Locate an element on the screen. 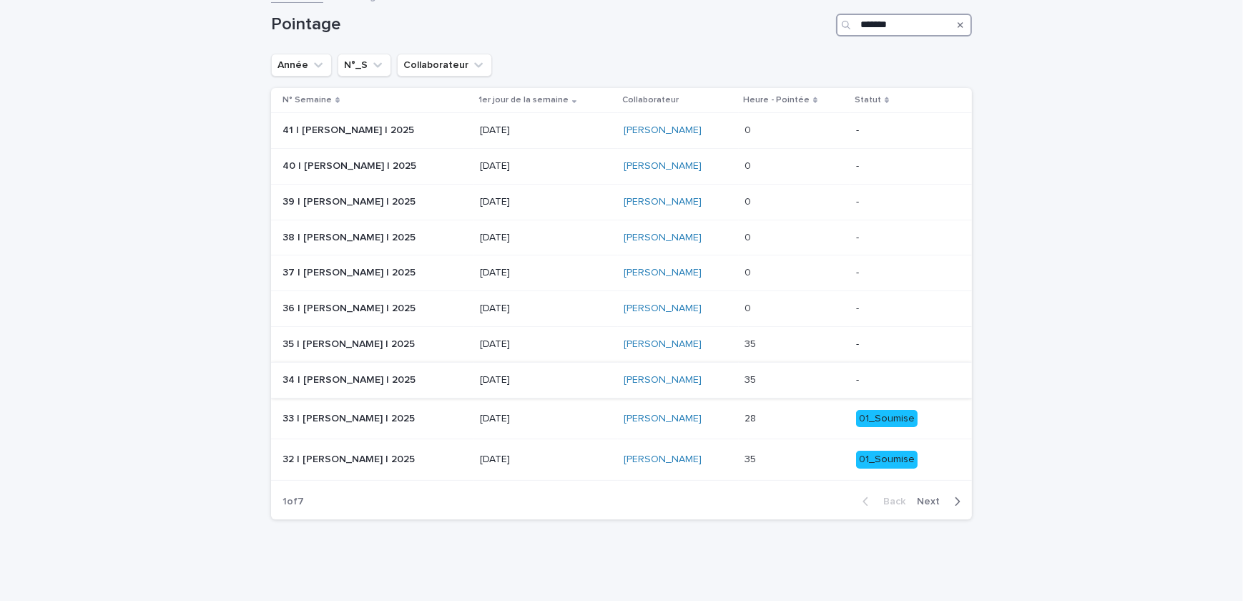 This screenshot has width=1243, height=601. p: Heure - Pointée is located at coordinates (776, 100).